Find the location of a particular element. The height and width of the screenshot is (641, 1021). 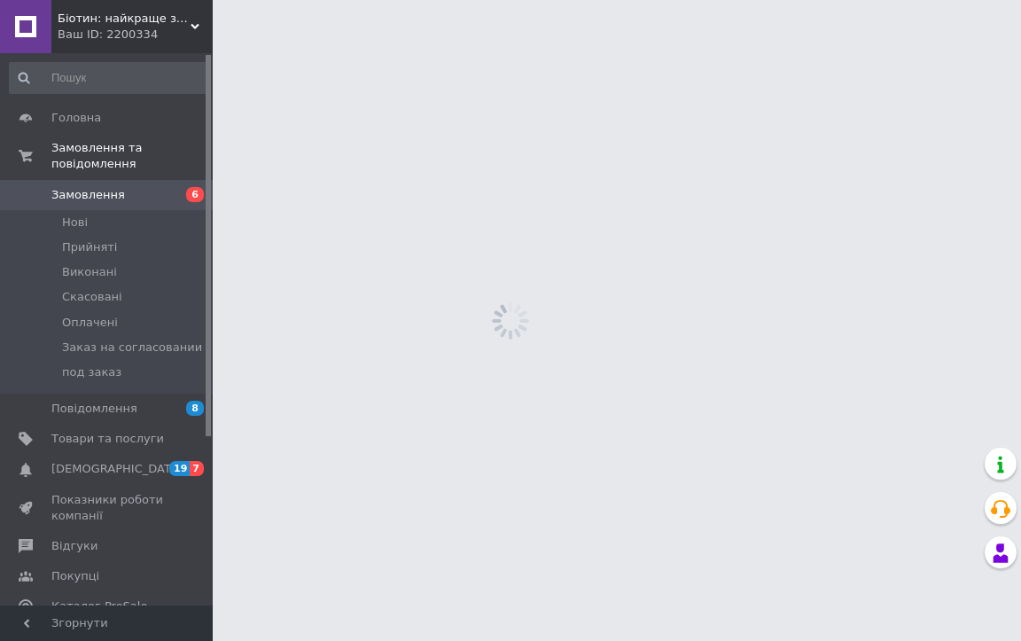

span: Замовлення is located at coordinates (88, 195).